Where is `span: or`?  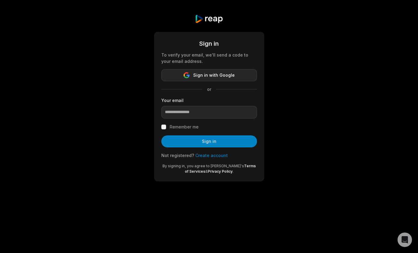
span: or is located at coordinates (209, 89).